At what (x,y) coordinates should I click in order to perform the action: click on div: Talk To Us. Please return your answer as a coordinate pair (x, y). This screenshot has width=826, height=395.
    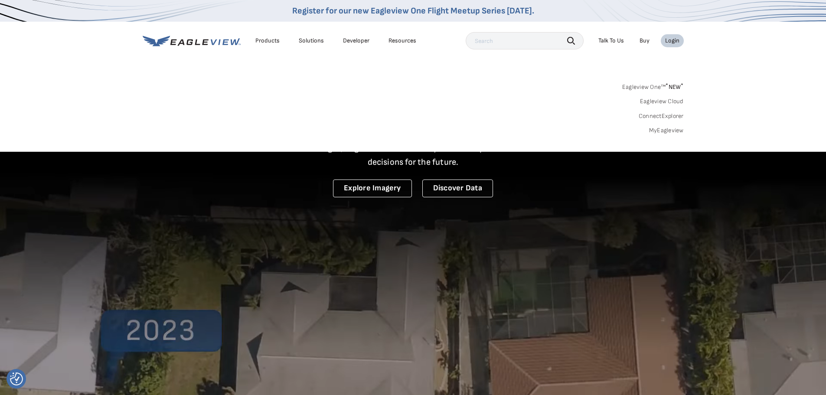
    Looking at the image, I should click on (611, 41).